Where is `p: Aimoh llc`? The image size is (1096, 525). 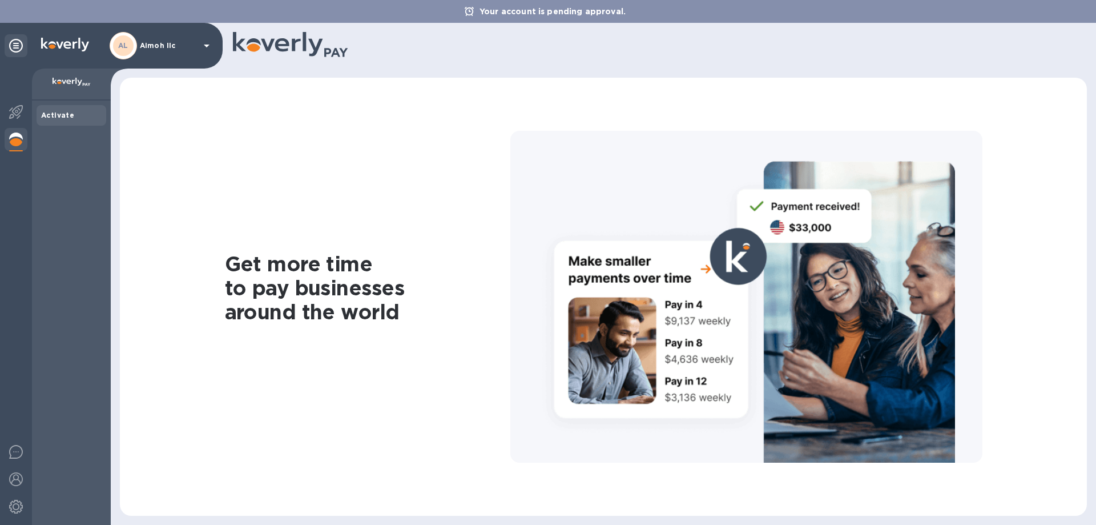 p: Aimoh llc is located at coordinates (168, 46).